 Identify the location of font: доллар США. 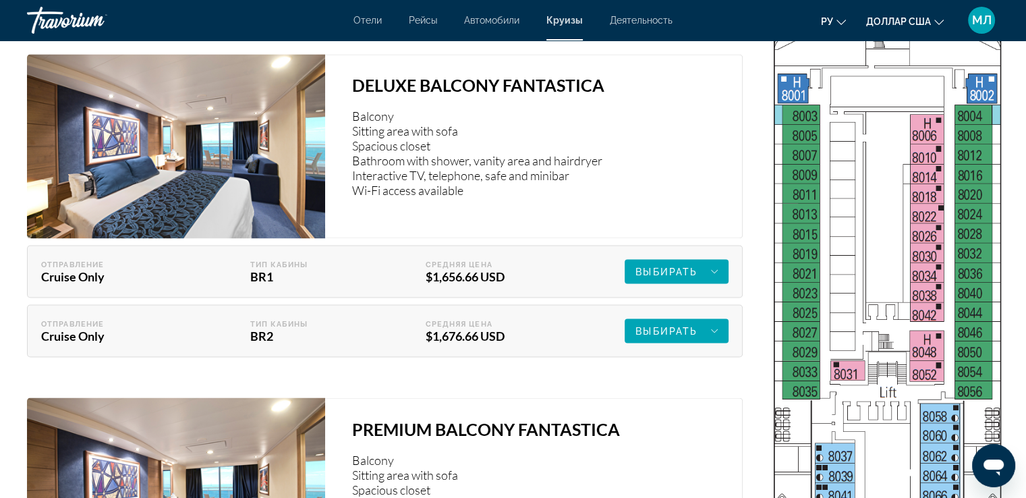
(899, 22).